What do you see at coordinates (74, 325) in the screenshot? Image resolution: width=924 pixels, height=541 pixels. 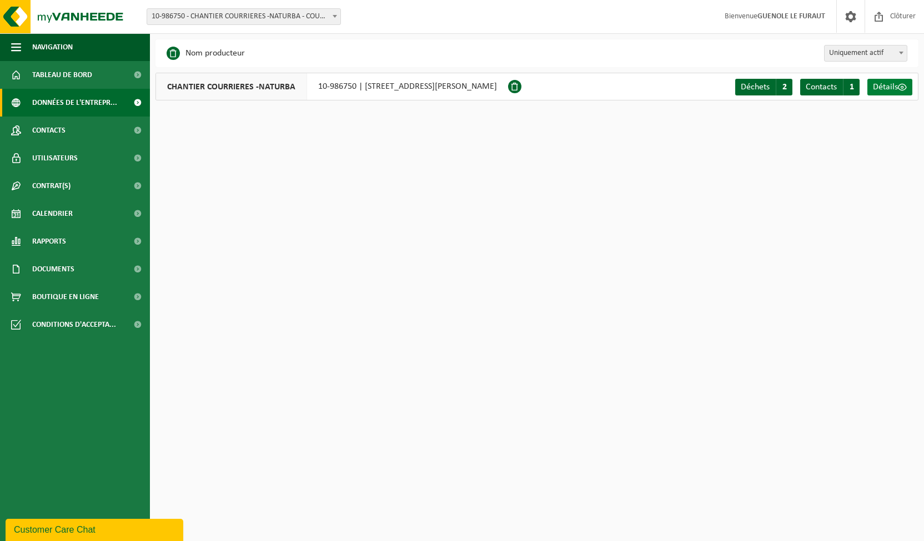 I see `span: Conditions d'accepta...` at bounding box center [74, 325].